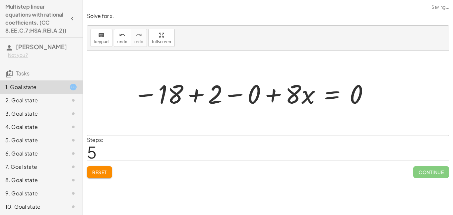  Describe the element at coordinates (32, 100) in the screenshot. I see `div: 2. Goal state` at that location.